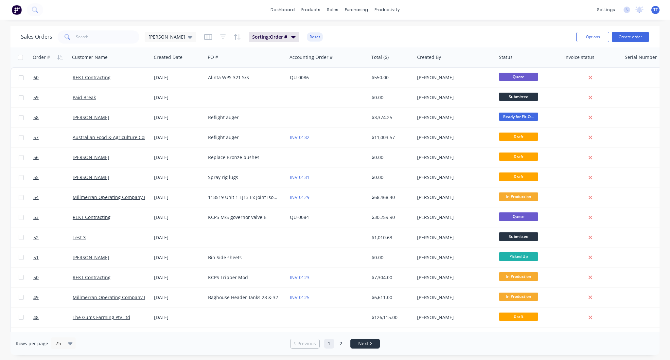 The height and width of the screenshot is (360, 670). I want to click on span: 56, so click(36, 157).